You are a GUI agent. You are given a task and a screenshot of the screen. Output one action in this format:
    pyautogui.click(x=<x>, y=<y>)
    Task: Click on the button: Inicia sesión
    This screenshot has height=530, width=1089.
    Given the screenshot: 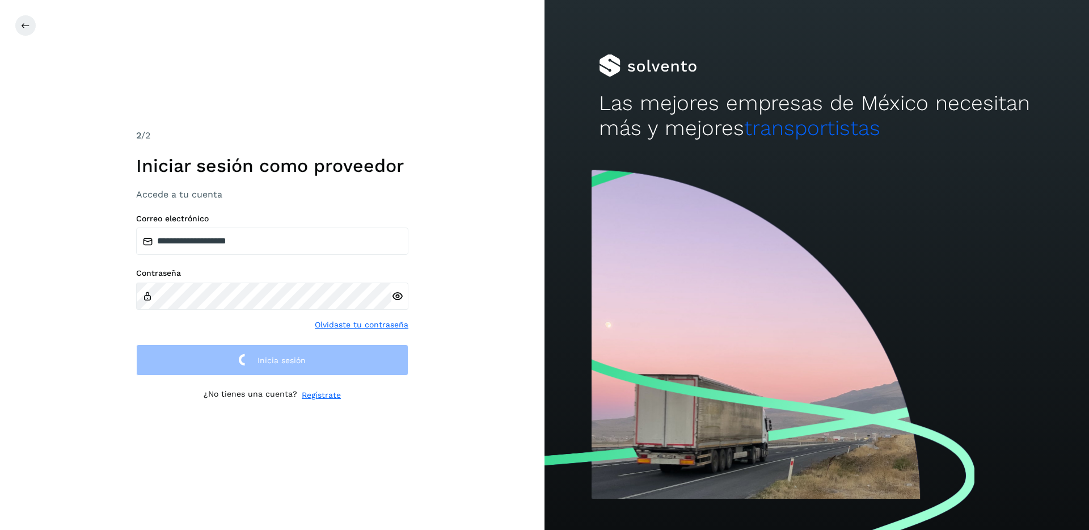 What is the action you would take?
    pyautogui.click(x=272, y=359)
    